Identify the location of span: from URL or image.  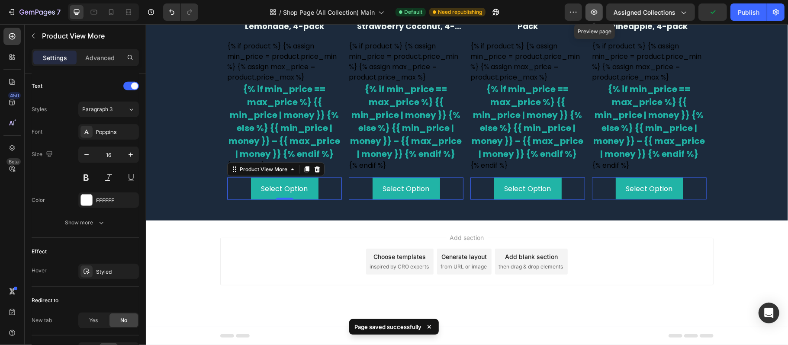
(318, 243).